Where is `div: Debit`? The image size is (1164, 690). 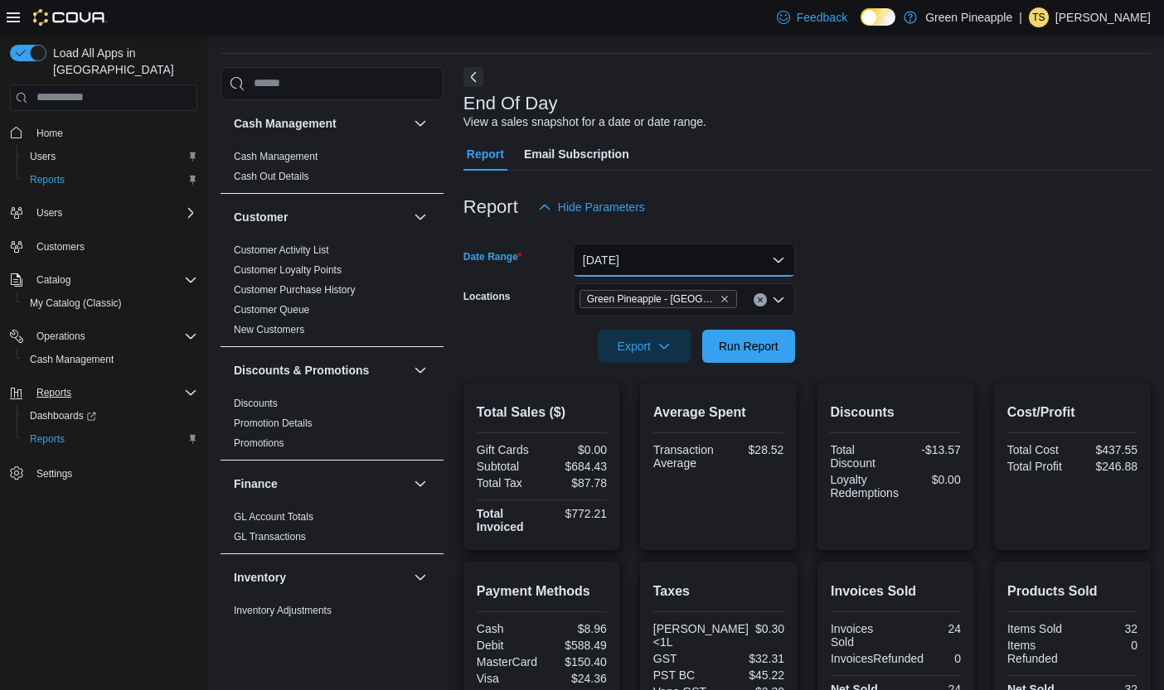 div: Debit is located at coordinates (507, 646).